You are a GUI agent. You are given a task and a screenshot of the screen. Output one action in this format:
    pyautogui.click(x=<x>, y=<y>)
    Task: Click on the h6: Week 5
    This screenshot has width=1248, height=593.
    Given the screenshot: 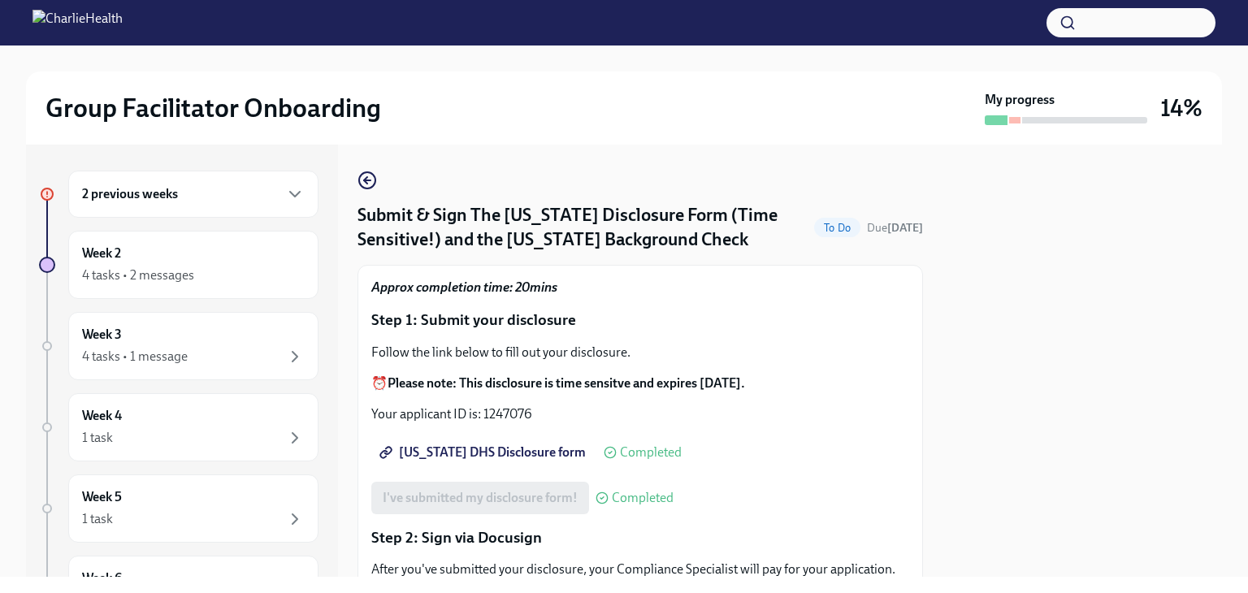 What is the action you would take?
    pyautogui.click(x=102, y=497)
    